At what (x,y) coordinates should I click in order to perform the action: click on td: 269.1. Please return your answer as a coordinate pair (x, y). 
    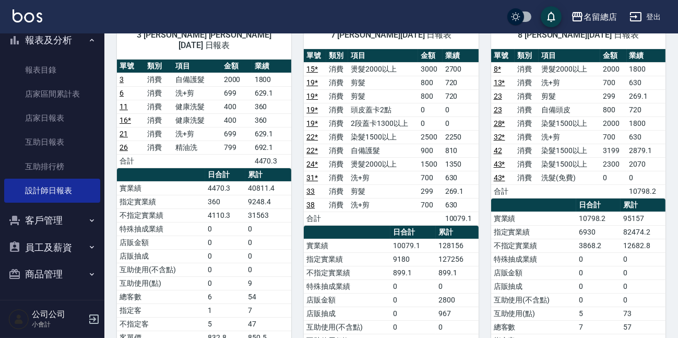
    Looking at the image, I should click on (647, 96).